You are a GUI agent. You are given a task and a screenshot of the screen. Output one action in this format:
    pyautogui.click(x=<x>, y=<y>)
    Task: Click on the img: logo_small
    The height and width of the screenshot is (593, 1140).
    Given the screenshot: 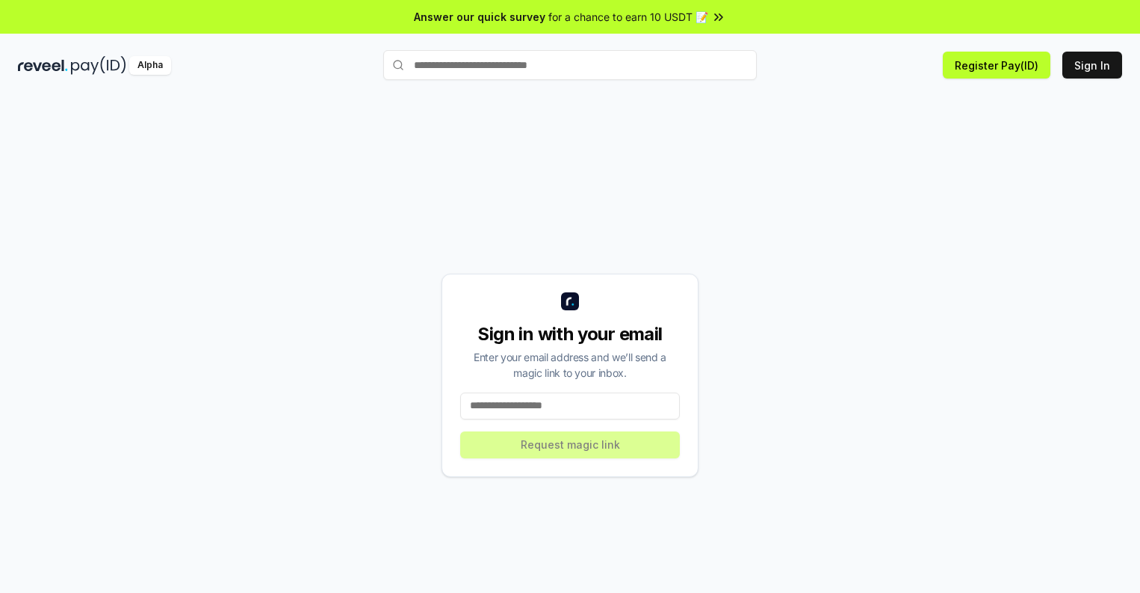 What is the action you would take?
    pyautogui.click(x=570, y=301)
    